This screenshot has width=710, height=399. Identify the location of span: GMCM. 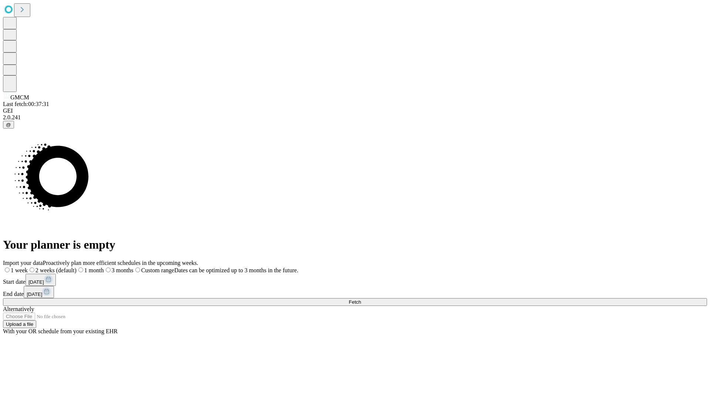
(20, 97).